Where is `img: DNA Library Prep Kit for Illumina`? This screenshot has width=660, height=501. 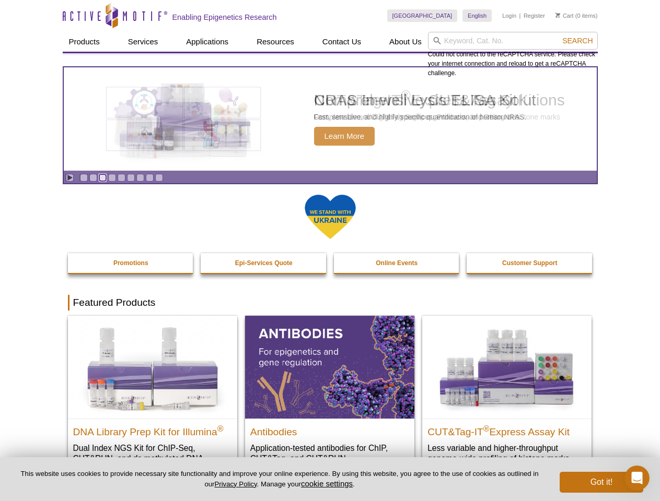
img: DNA Library Prep Kit for Illumina is located at coordinates (152, 367).